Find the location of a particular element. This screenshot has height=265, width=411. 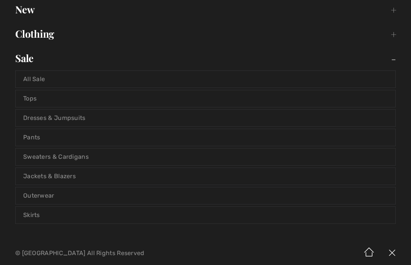

a: Skirts is located at coordinates (205, 215).